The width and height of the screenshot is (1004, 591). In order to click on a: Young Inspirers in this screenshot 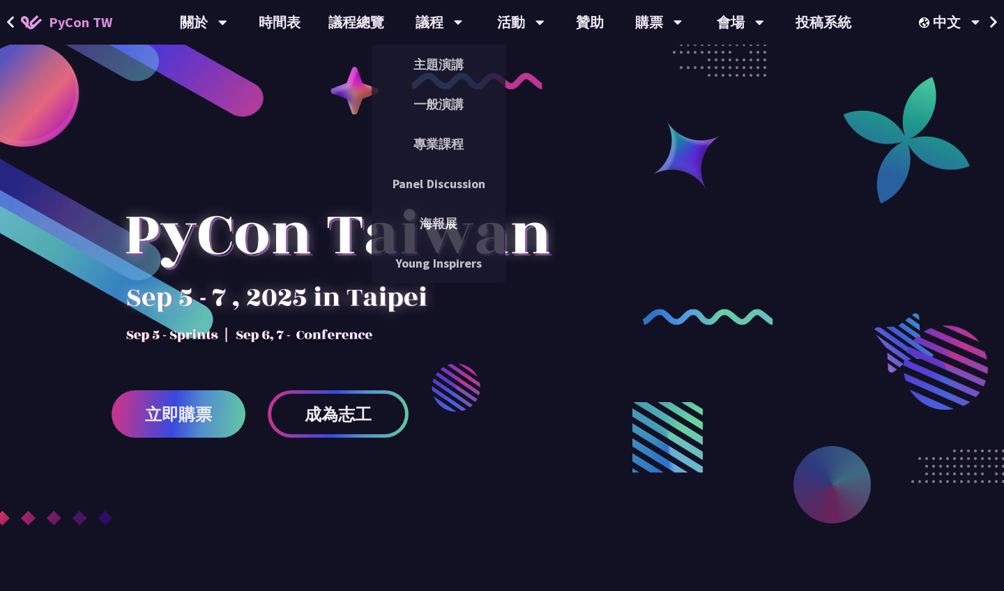, I will do `click(439, 263)`.